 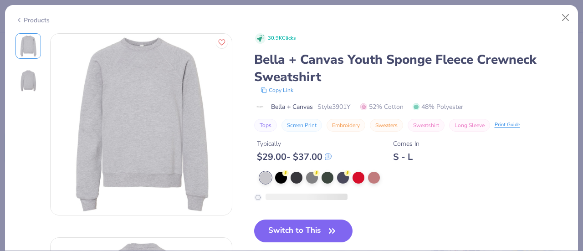 What do you see at coordinates (266, 125) in the screenshot?
I see `button: Tops` at bounding box center [266, 125].